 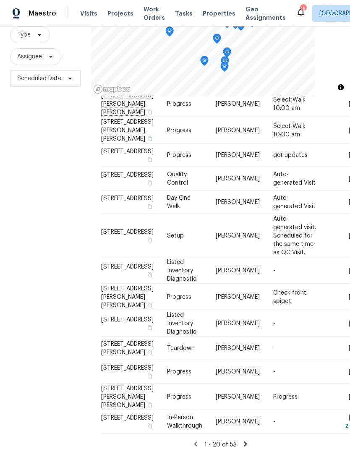 What do you see at coordinates (29, 57) in the screenshot?
I see `span: Assignee` at bounding box center [29, 57].